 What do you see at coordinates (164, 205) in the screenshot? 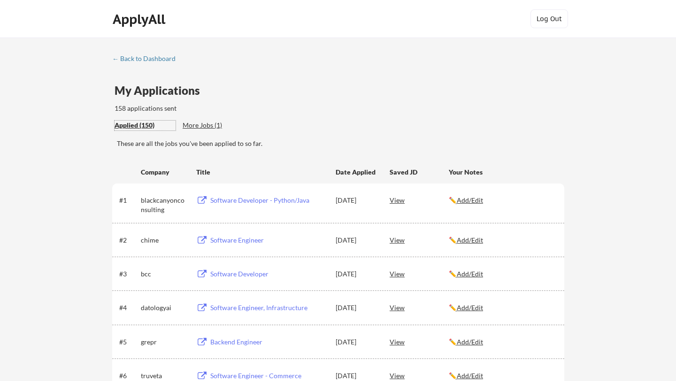
I see `div: blackcanyonconsulting` at bounding box center [164, 205].